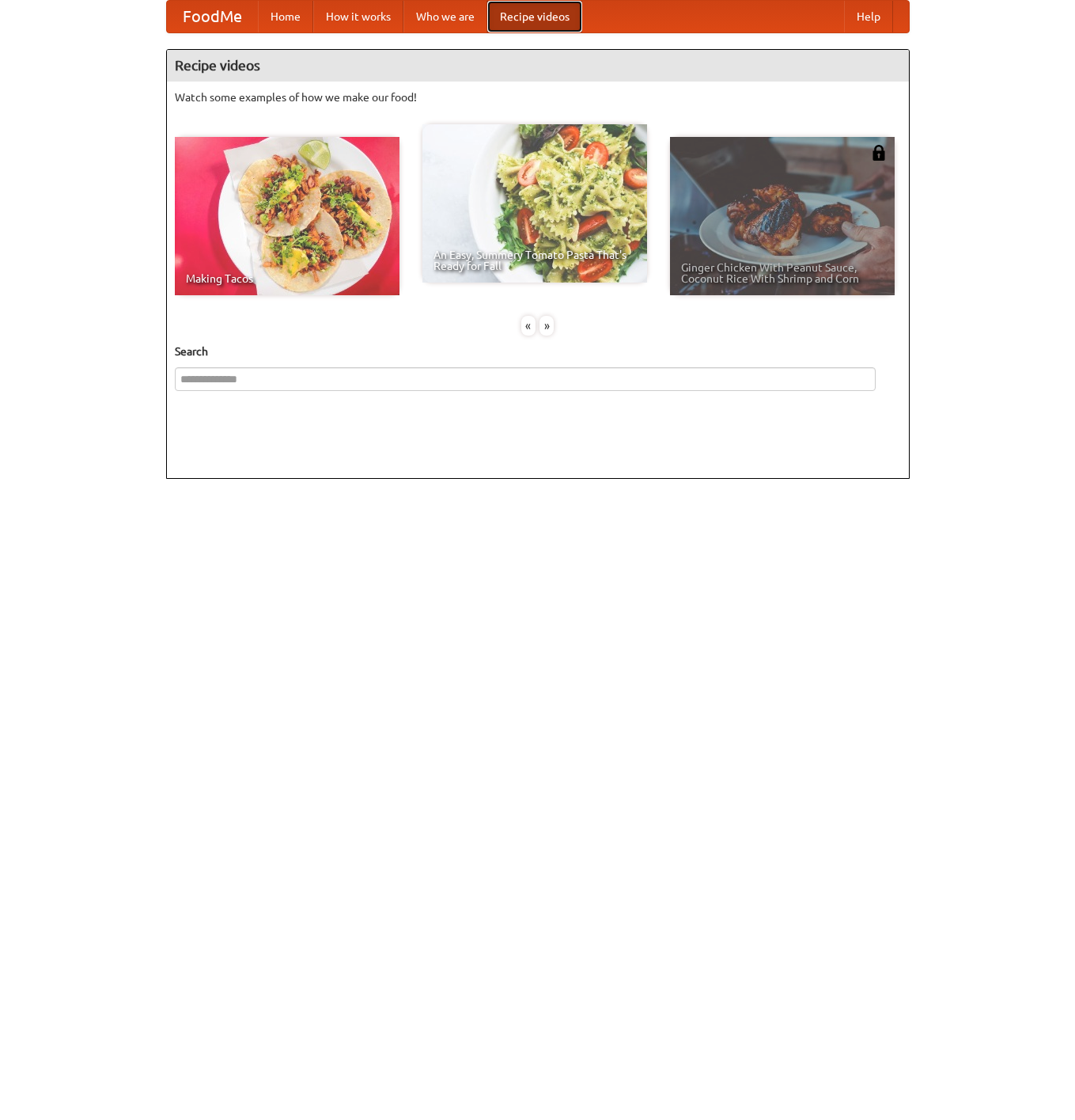  Describe the element at coordinates (534, 16) in the screenshot. I see `a: Recipe videos` at that location.